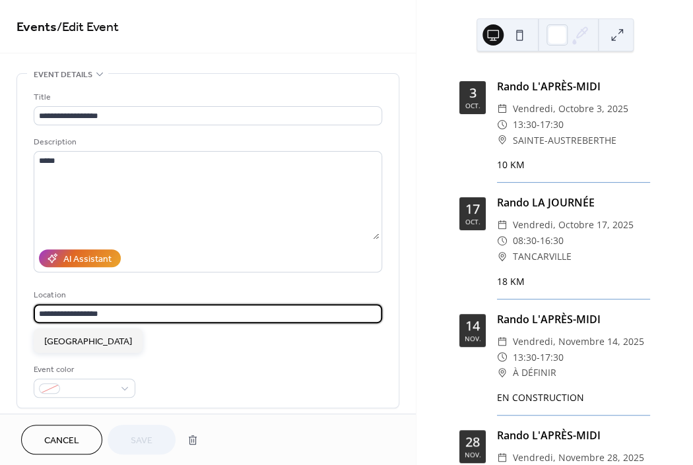  Describe the element at coordinates (578, 342) in the screenshot. I see `span: vendredi, novembre 14, 2025` at that location.